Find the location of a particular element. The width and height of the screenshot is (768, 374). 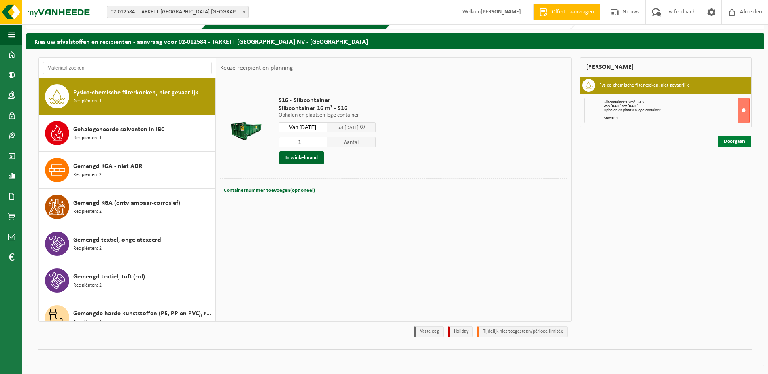

li: Holiday is located at coordinates (460, 332).